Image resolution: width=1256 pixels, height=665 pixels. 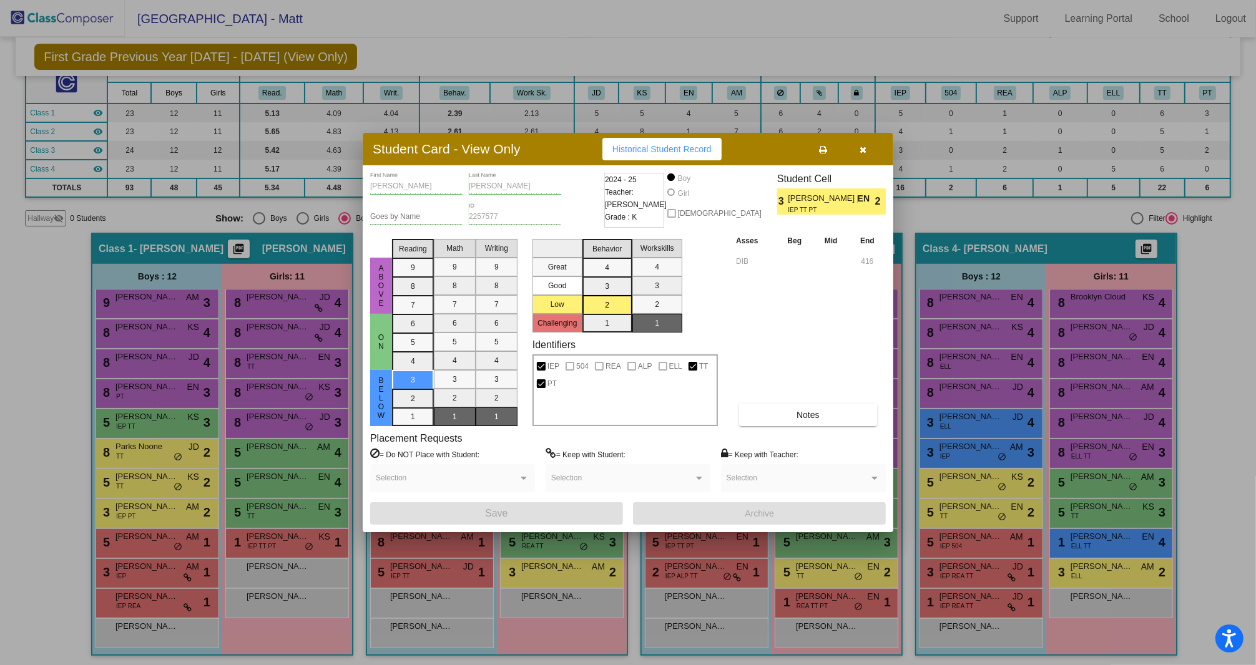 I want to click on div: Boy, so click(x=684, y=179).